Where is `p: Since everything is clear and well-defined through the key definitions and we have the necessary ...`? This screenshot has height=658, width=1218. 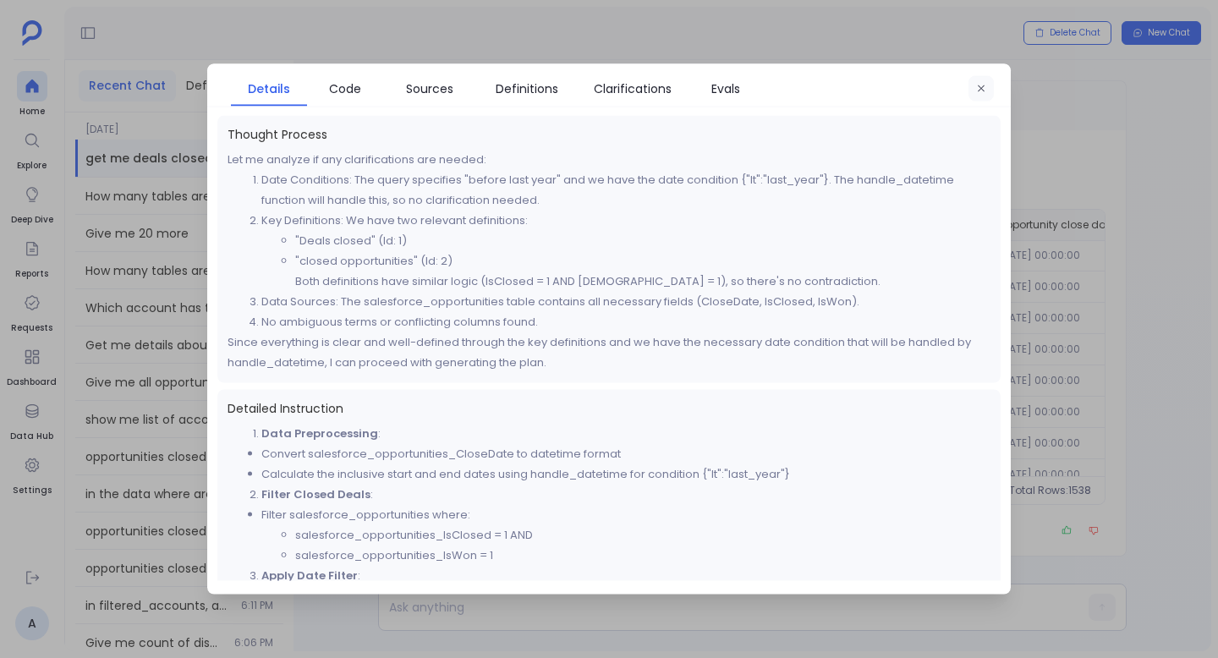 p: Since everything is clear and well-defined through the key definitions and we have the necessary ... is located at coordinates (609, 353).